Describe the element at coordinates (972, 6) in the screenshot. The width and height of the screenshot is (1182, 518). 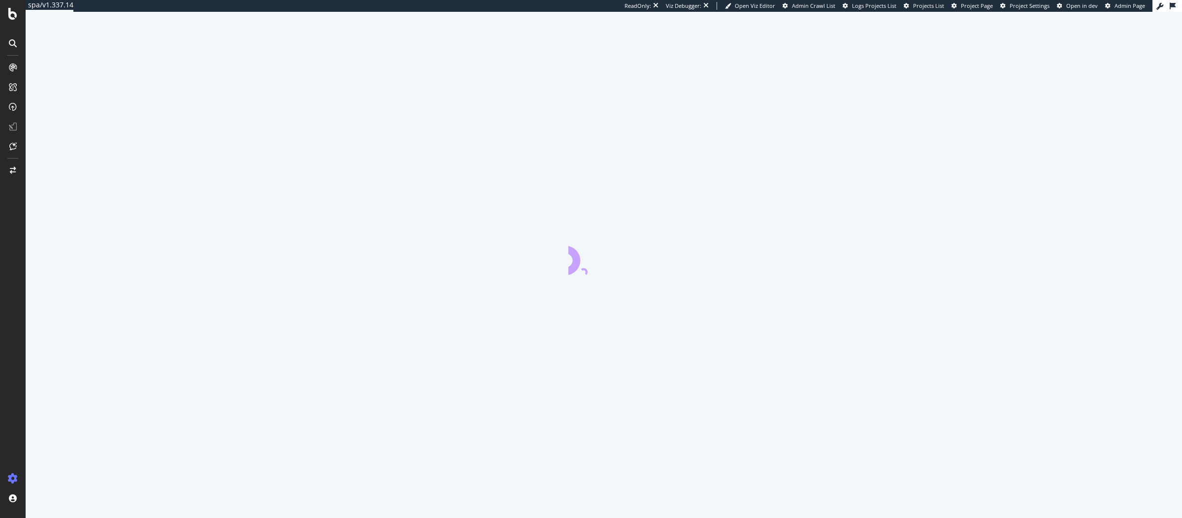
I see `a: Project Page` at that location.